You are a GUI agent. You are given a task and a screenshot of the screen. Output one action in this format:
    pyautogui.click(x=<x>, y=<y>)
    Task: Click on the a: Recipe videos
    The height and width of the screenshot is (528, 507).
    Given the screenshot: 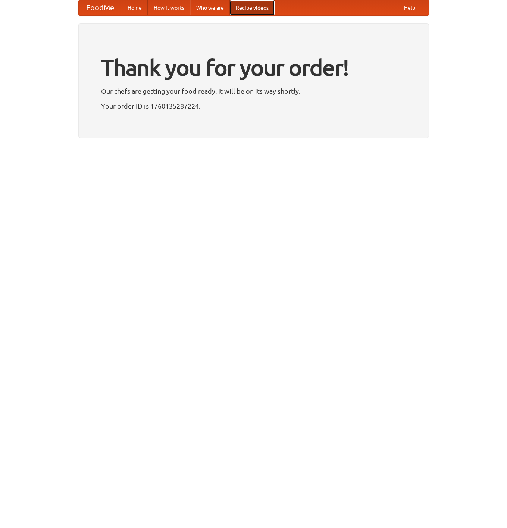 What is the action you would take?
    pyautogui.click(x=252, y=8)
    